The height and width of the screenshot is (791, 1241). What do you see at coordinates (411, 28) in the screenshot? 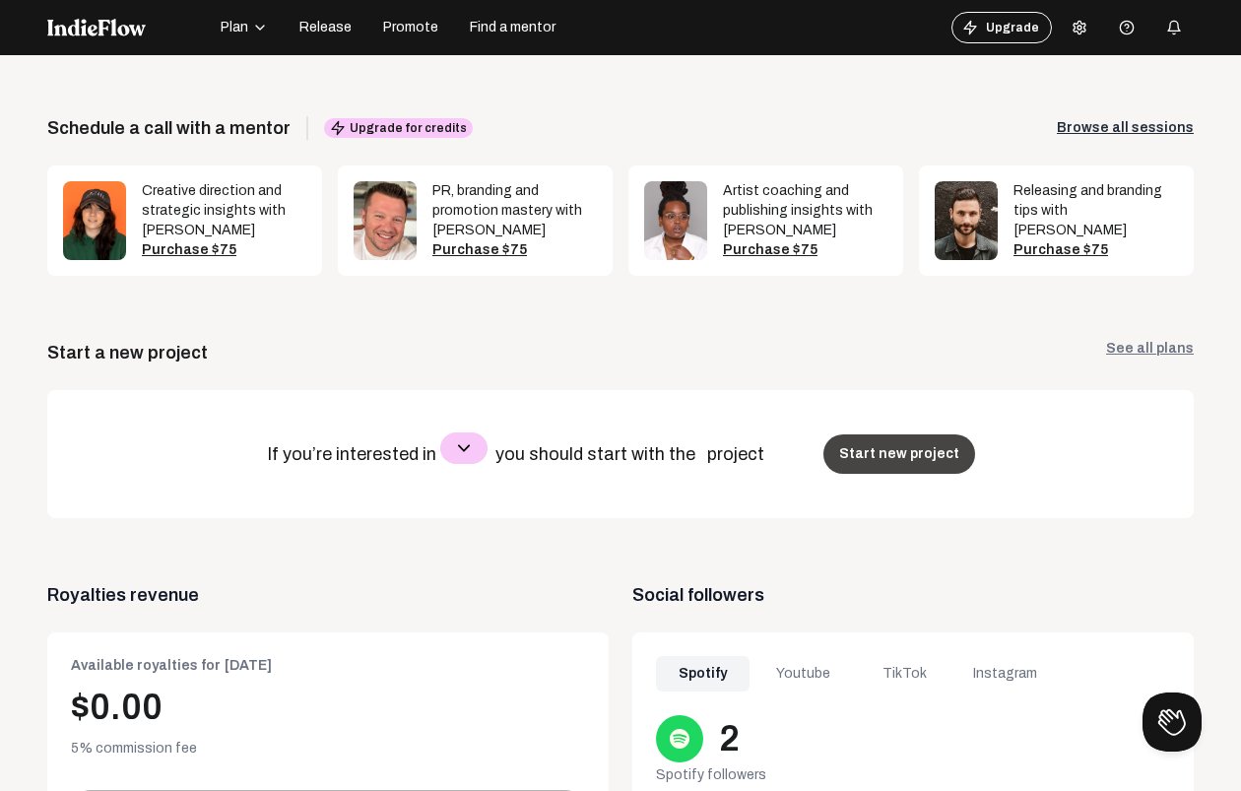
I see `span: Promote` at bounding box center [411, 28].